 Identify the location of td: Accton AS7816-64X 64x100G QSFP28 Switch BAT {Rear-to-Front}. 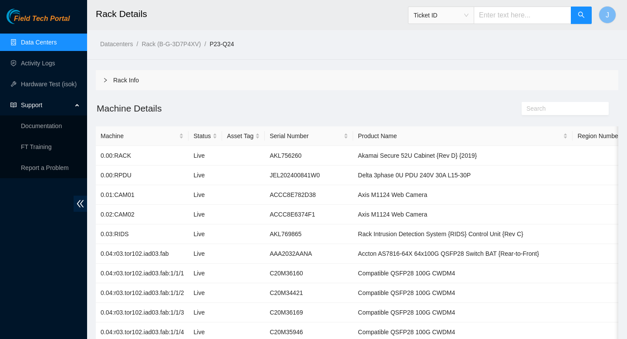
(463, 253).